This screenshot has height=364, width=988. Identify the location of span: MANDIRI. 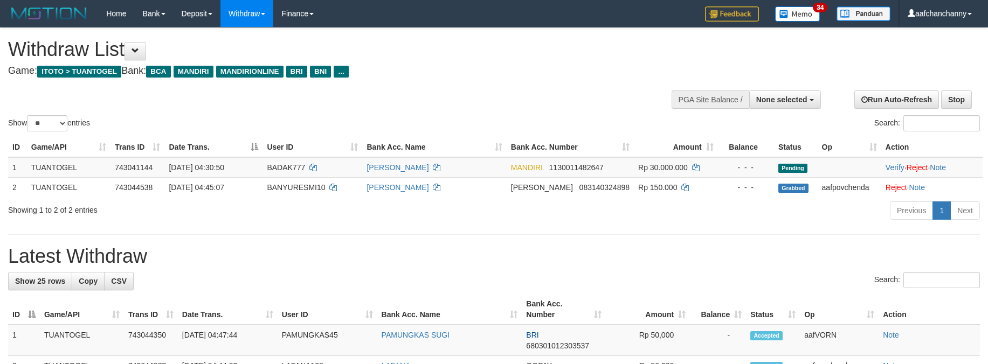
(193, 72).